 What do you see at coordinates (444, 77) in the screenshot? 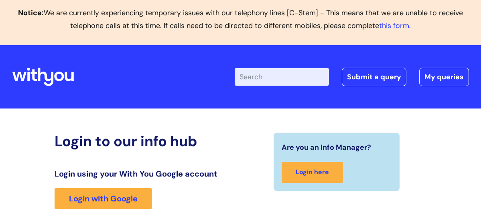
I see `a: My queries` at bounding box center [444, 77].